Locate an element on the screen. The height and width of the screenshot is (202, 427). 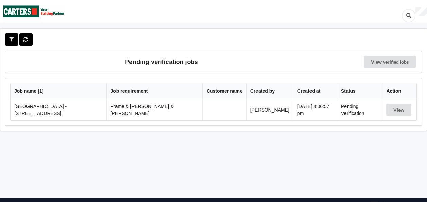
button: View is located at coordinates (399, 110).